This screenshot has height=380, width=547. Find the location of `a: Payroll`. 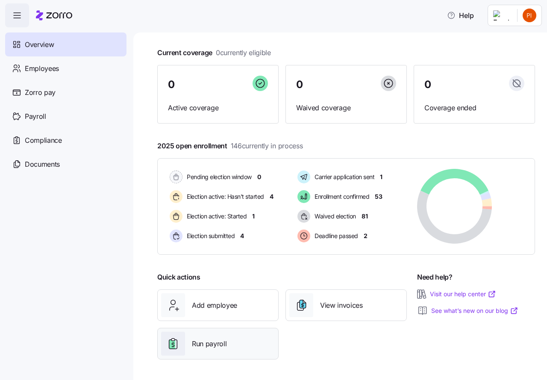

a: Payroll is located at coordinates (66, 116).